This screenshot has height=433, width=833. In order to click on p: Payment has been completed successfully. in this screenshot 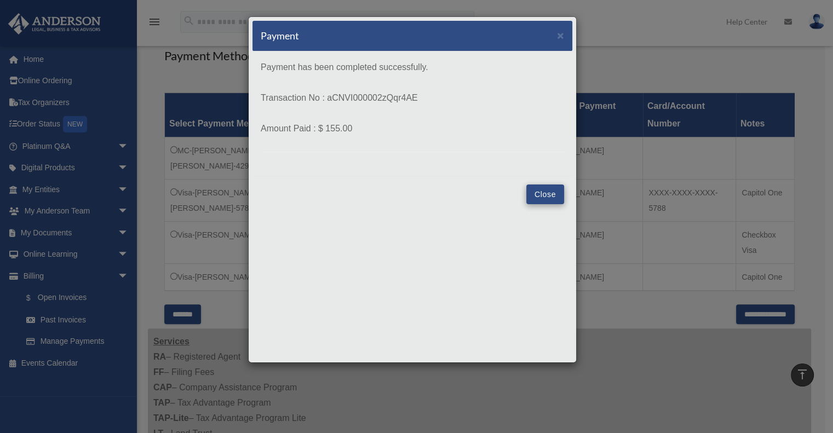, I will do `click(413, 67)`.